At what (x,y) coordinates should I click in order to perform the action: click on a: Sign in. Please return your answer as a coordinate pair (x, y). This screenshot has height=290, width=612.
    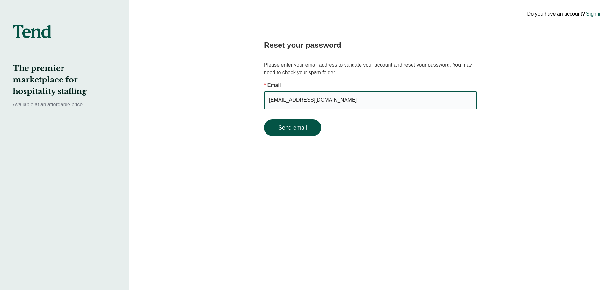
    Looking at the image, I should click on (594, 14).